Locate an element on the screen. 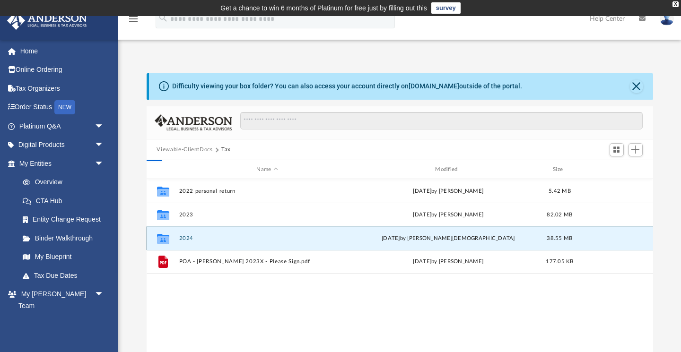 Image resolution: width=681 pixels, height=352 pixels. a: Digital Productsarrow_drop_down is located at coordinates (62, 145).